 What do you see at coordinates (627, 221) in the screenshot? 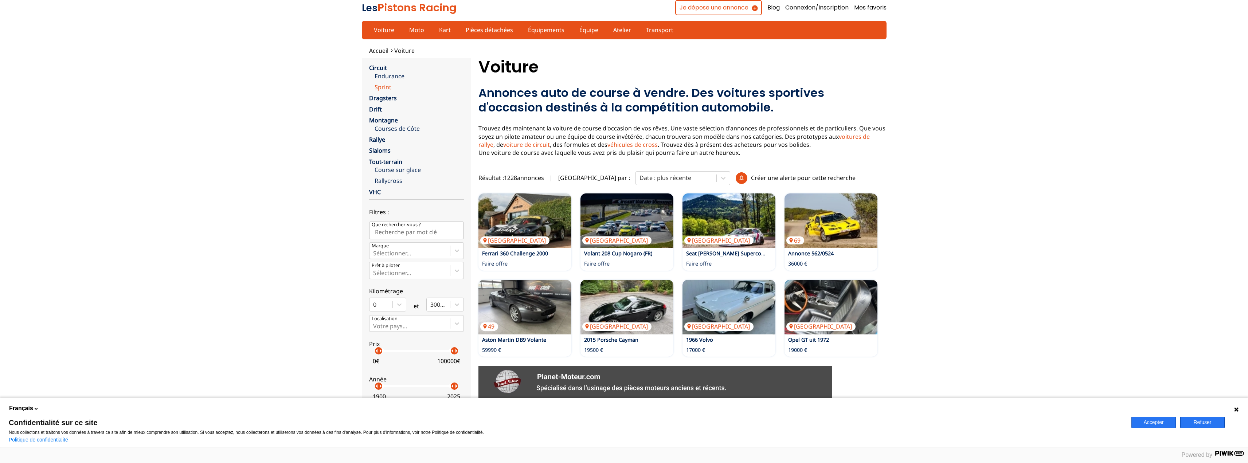
I see `img: Volant 208 Cup Nogaro (FR)` at bounding box center [627, 221].